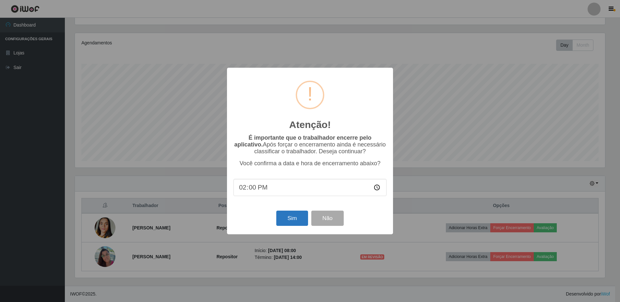 The image size is (620, 302). Describe the element at coordinates (310, 163) in the screenshot. I see `p: Você confirma a data e hora de encerramento abaixo?` at that location.